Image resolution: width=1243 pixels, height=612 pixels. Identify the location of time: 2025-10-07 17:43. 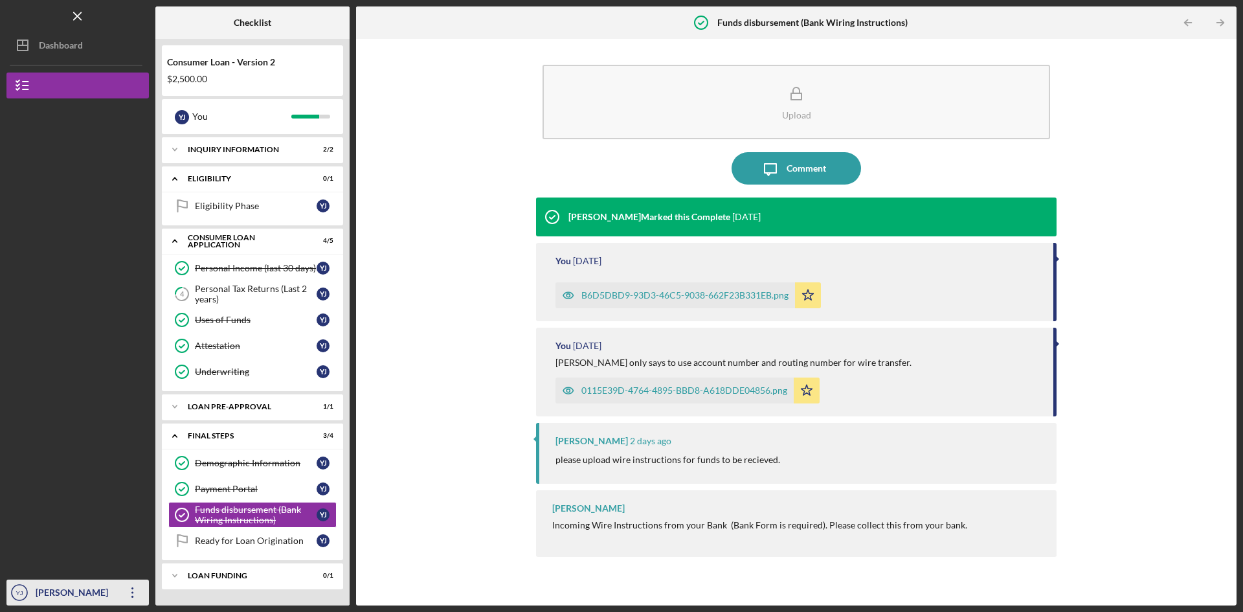
(651, 441).